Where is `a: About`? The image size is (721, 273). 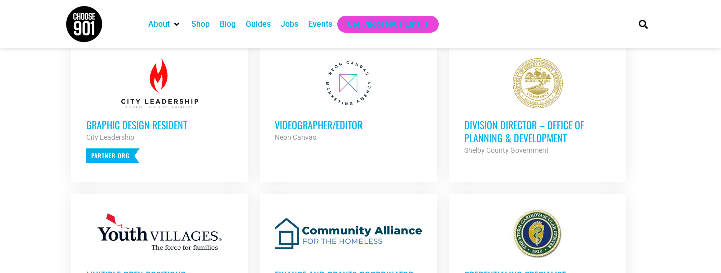
a: About is located at coordinates (159, 24).